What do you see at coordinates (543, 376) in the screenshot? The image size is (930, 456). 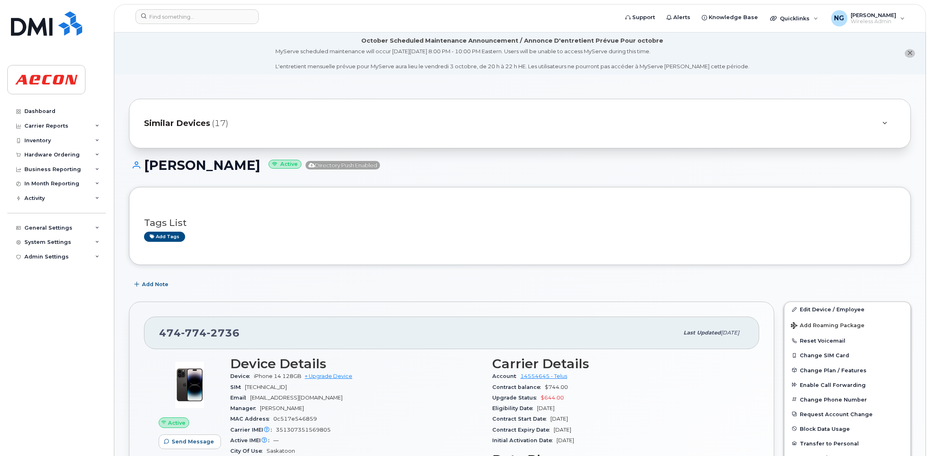 I see `a: 14554645 - Telus` at bounding box center [543, 376].